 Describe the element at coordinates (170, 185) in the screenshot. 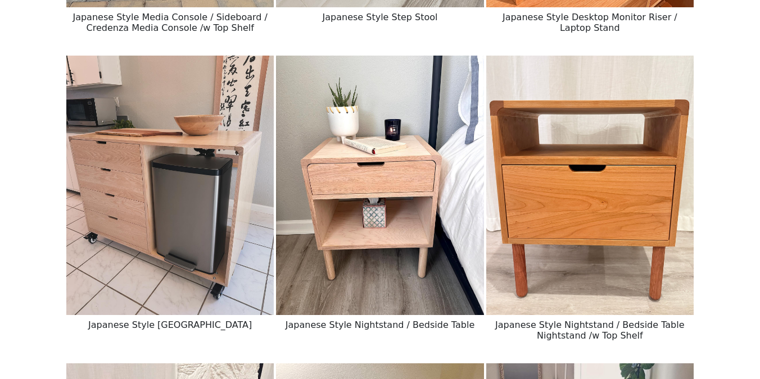

I see `img: Japanese Style Kitchen Island` at that location.